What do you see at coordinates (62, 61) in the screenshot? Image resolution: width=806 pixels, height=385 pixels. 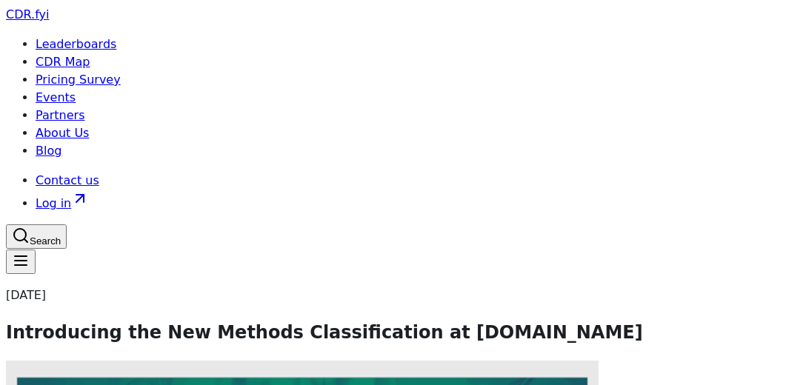 I see `a: CDR Map` at bounding box center [62, 61].